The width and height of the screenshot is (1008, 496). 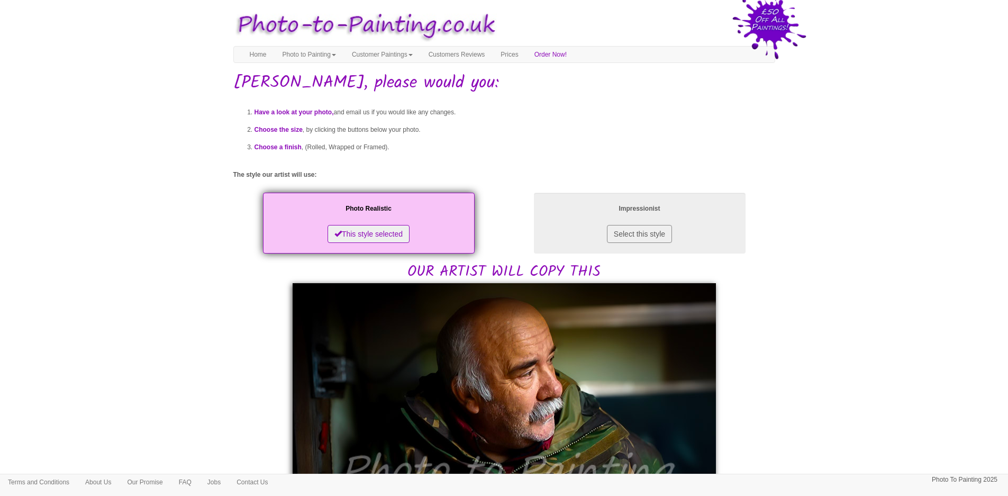 I want to click on p: Photo To Painting 2025, so click(x=965, y=480).